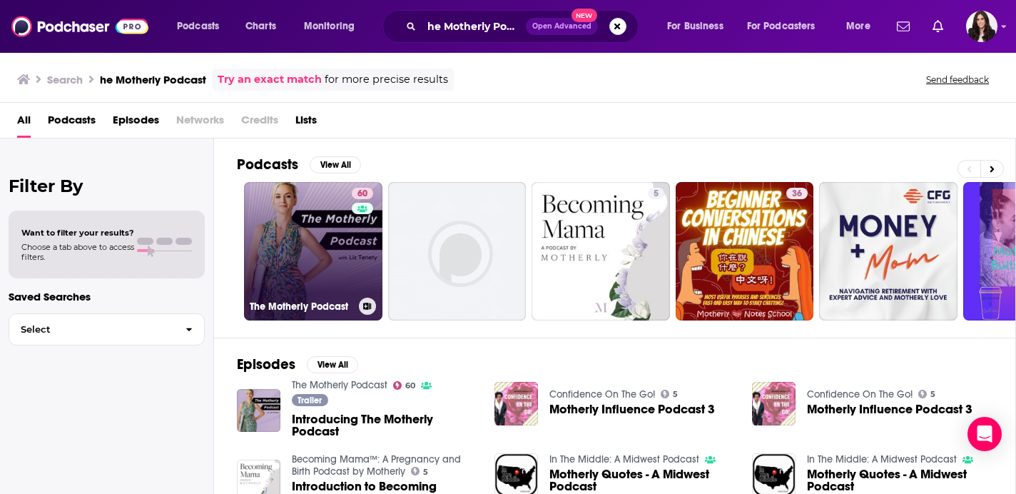 The height and width of the screenshot is (494, 1016). What do you see at coordinates (695, 26) in the screenshot?
I see `span: For Business` at bounding box center [695, 26].